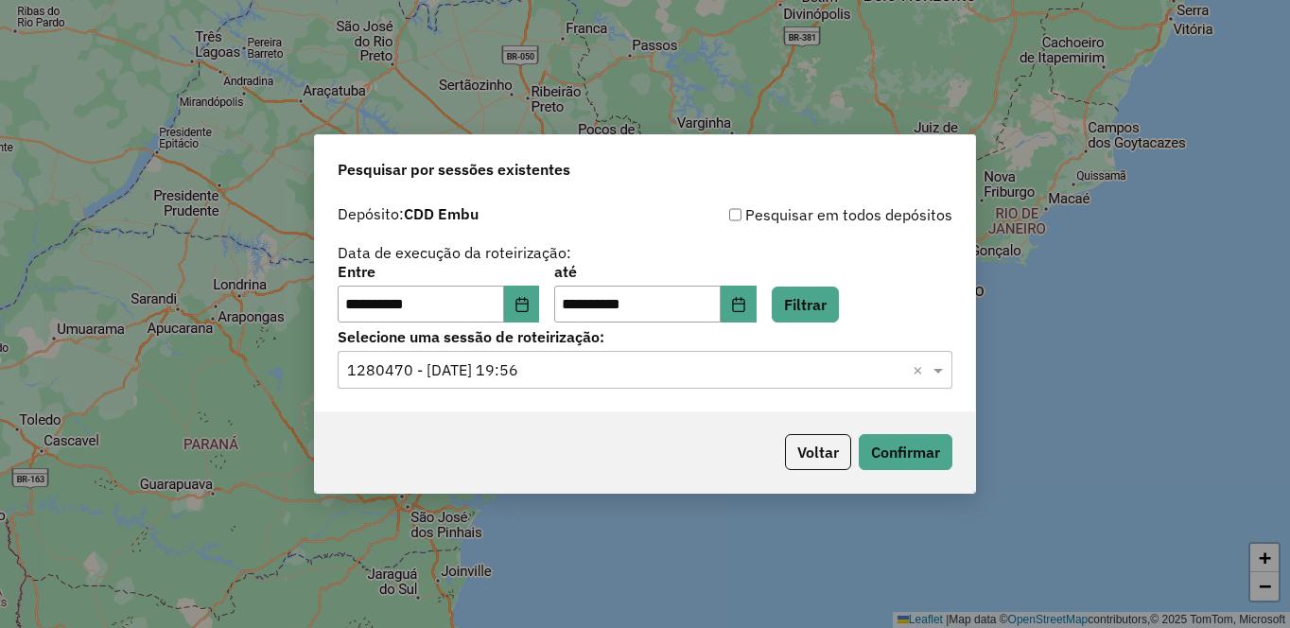 Image resolution: width=1290 pixels, height=628 pixels. What do you see at coordinates (905, 452) in the screenshot?
I see `button: Confirmar` at bounding box center [905, 452].